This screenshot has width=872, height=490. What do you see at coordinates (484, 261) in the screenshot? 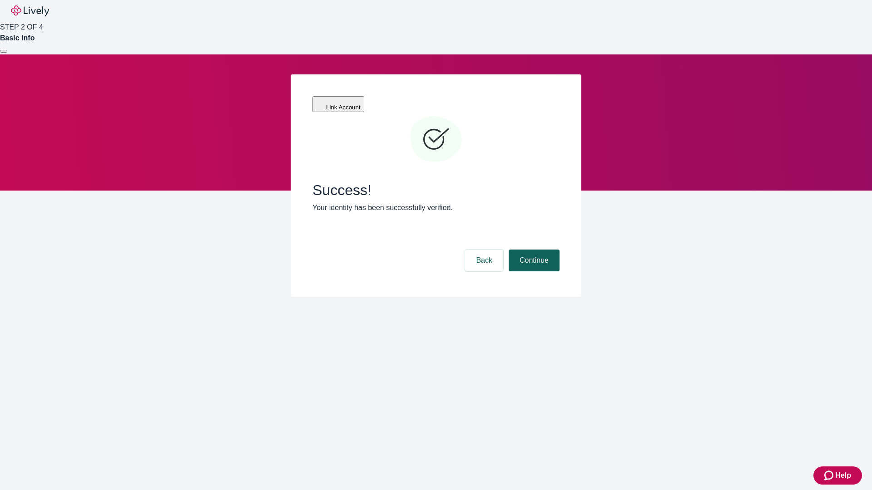
I see `button: Back` at bounding box center [484, 261].